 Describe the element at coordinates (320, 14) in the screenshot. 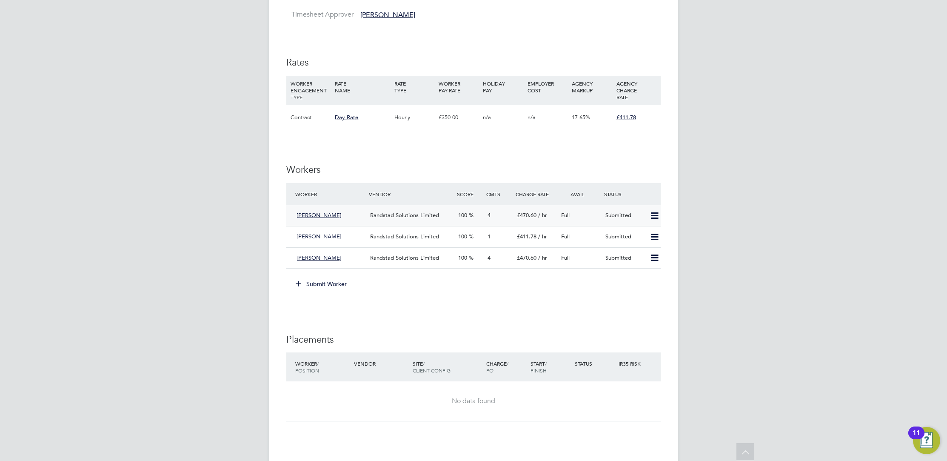

I see `label: Timesheet Approver` at that location.